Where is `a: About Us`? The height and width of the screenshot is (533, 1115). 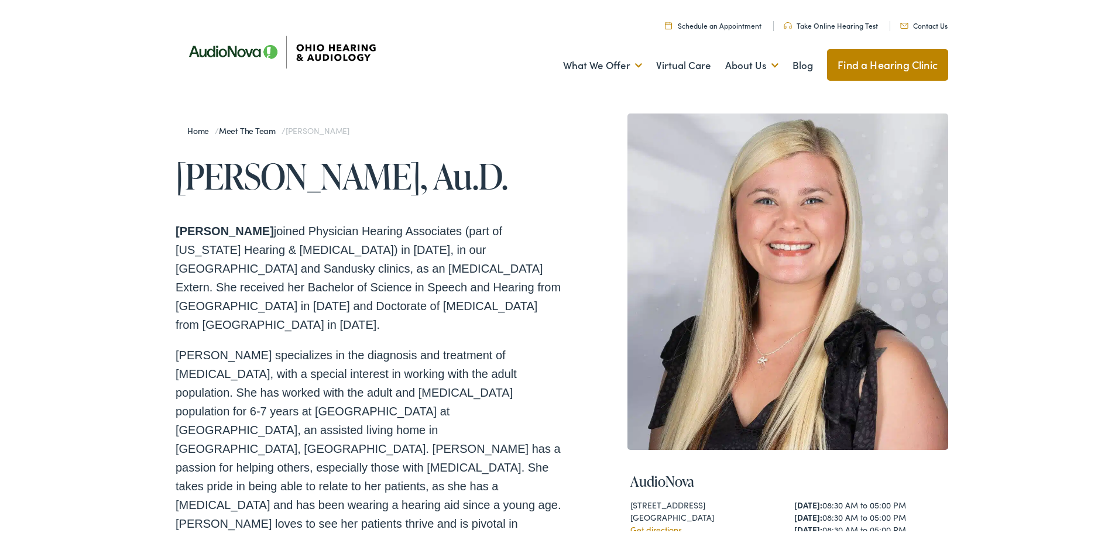 a: About Us is located at coordinates (751, 63).